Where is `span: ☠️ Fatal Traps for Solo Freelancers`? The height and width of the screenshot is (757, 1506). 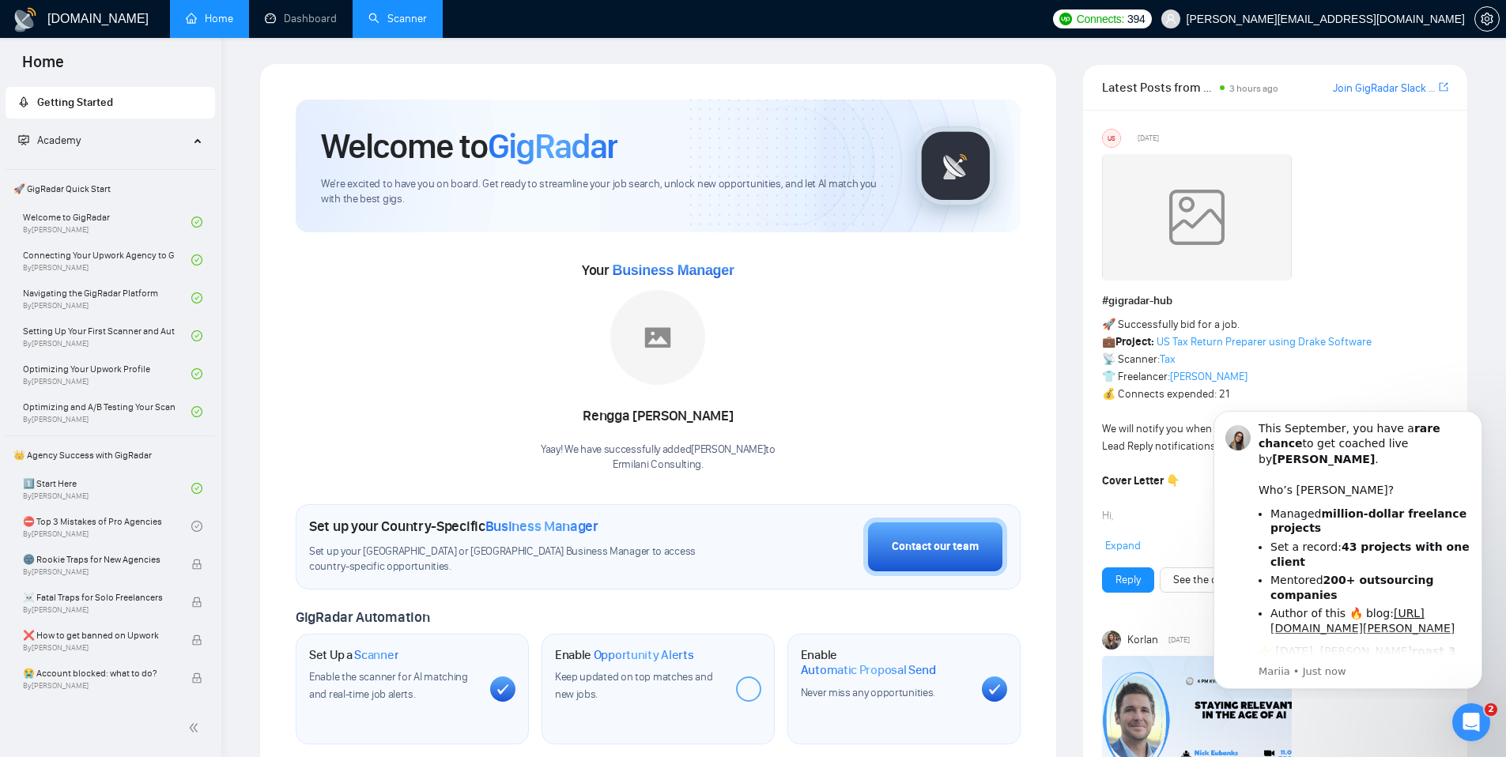
span: ☠️ Fatal Traps for Solo Freelancers is located at coordinates (99, 597).